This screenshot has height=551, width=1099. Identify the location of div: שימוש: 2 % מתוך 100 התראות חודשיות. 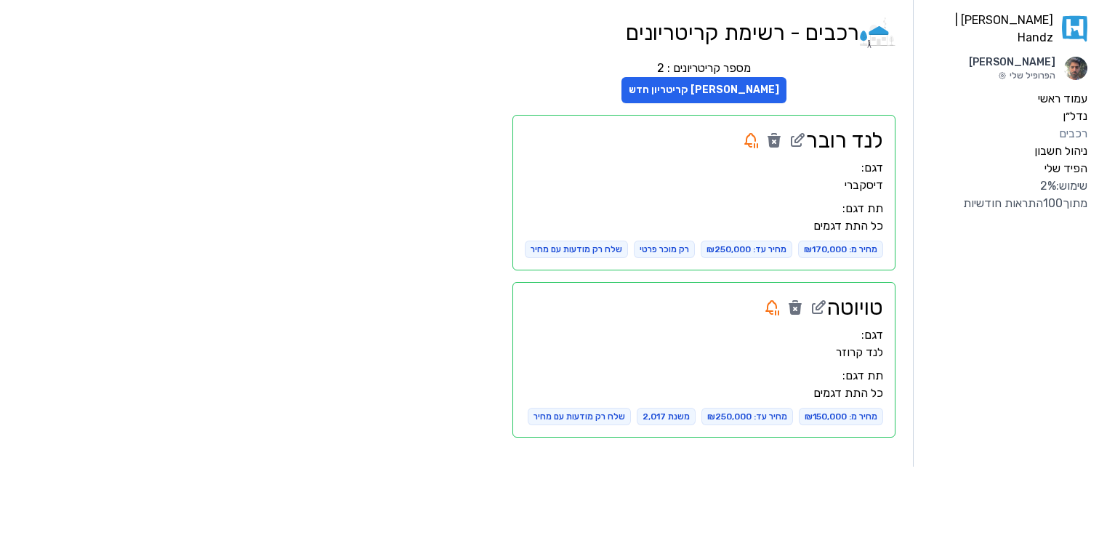
(1006, 195).